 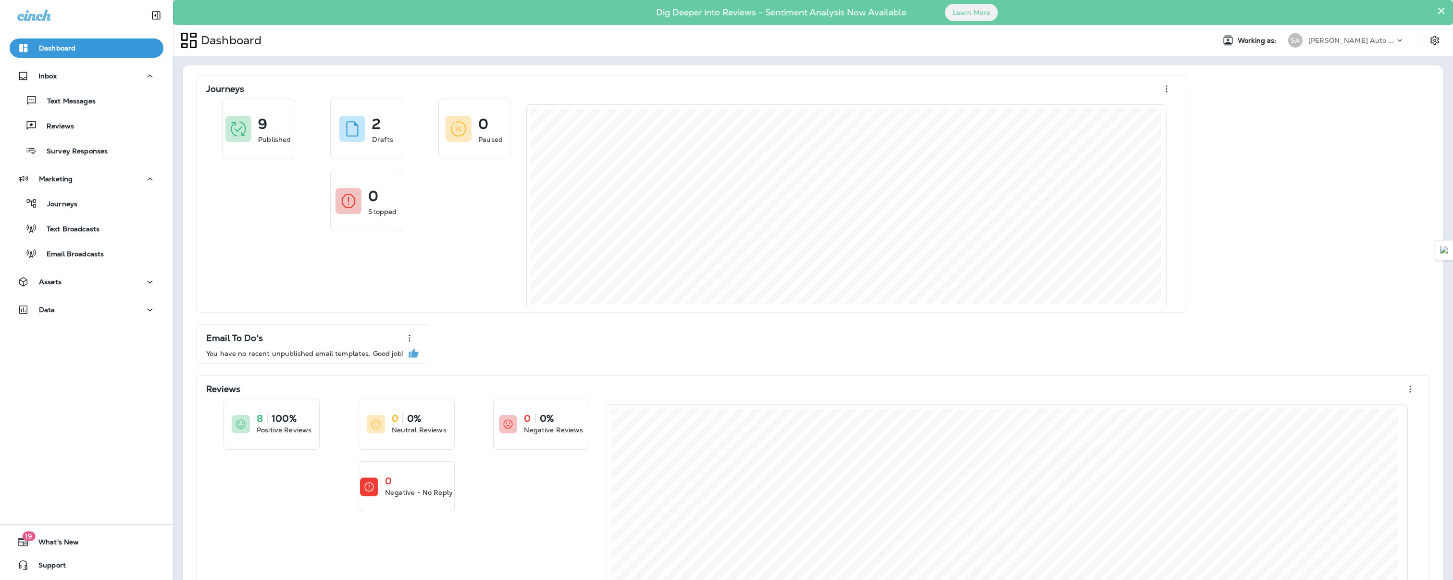 What do you see at coordinates (1434, 40) in the screenshot?
I see `button: Settings` at bounding box center [1434, 40].